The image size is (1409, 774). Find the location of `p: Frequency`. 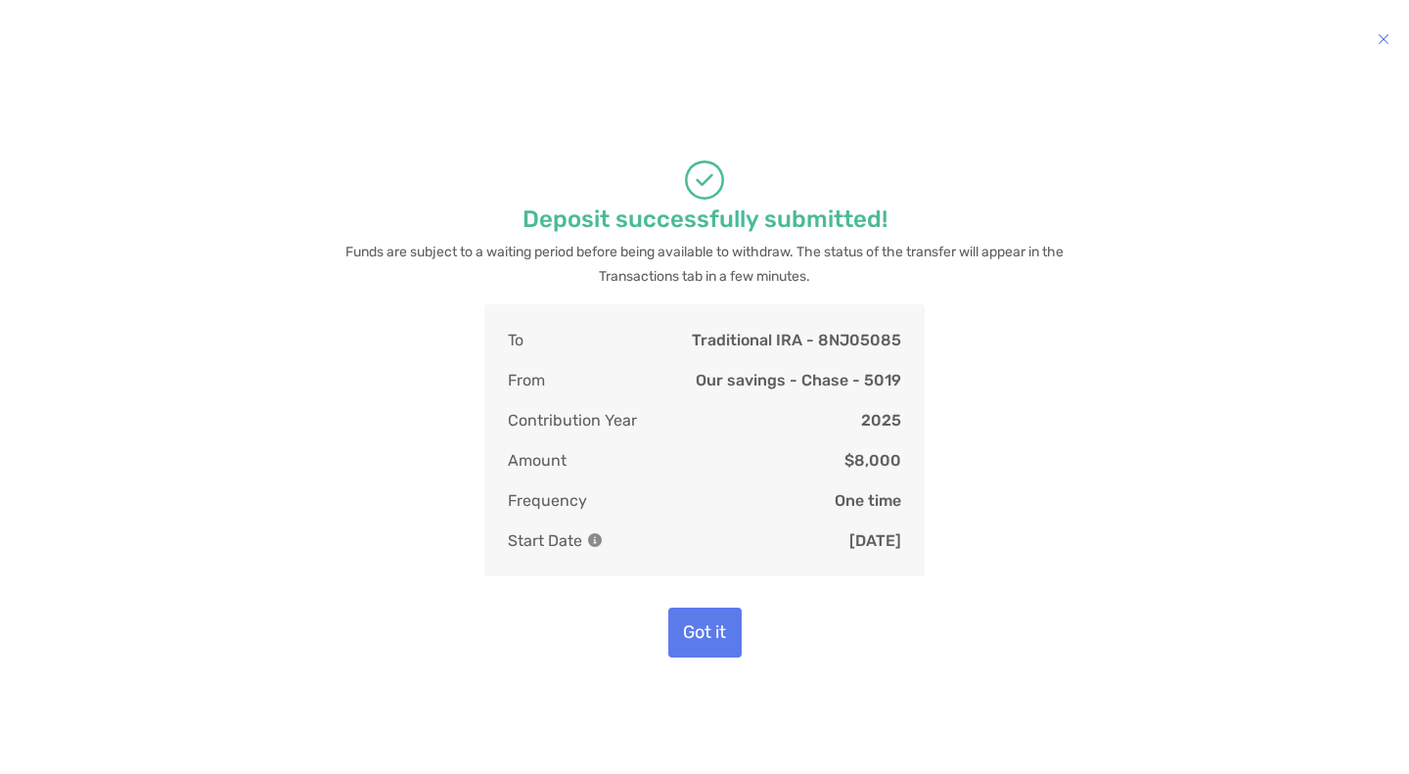

p: Frequency is located at coordinates (547, 500).